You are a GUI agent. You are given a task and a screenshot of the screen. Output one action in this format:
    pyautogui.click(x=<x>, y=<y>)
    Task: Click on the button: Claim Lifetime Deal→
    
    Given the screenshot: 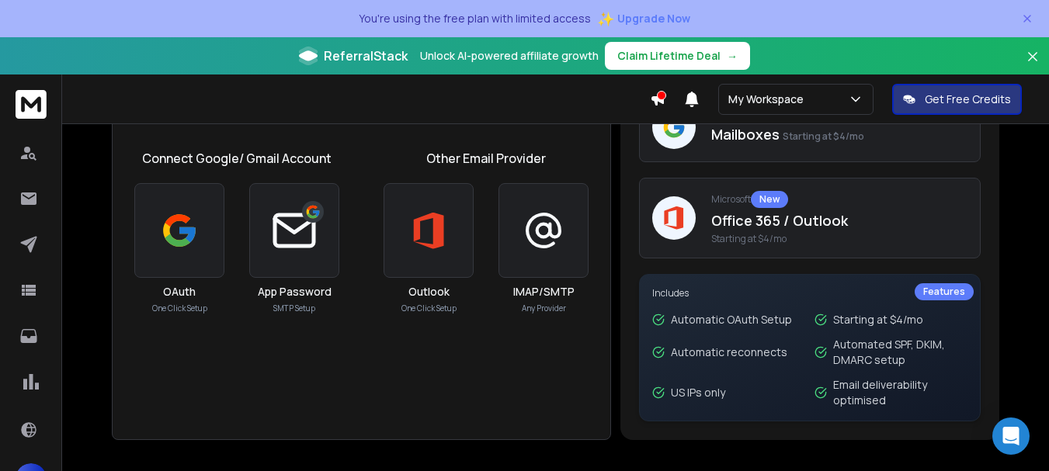 What is the action you would take?
    pyautogui.click(x=677, y=56)
    